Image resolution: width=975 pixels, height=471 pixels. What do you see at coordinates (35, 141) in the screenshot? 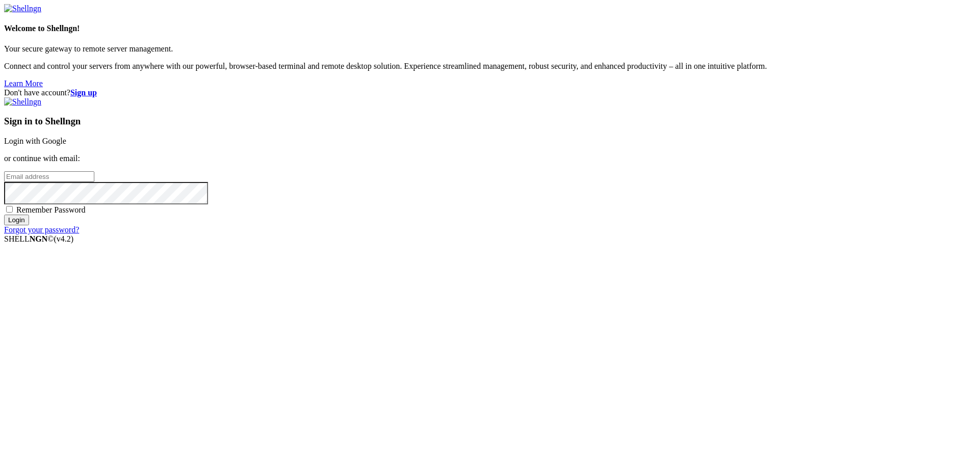
I see `a: Login with Google` at bounding box center [35, 141].